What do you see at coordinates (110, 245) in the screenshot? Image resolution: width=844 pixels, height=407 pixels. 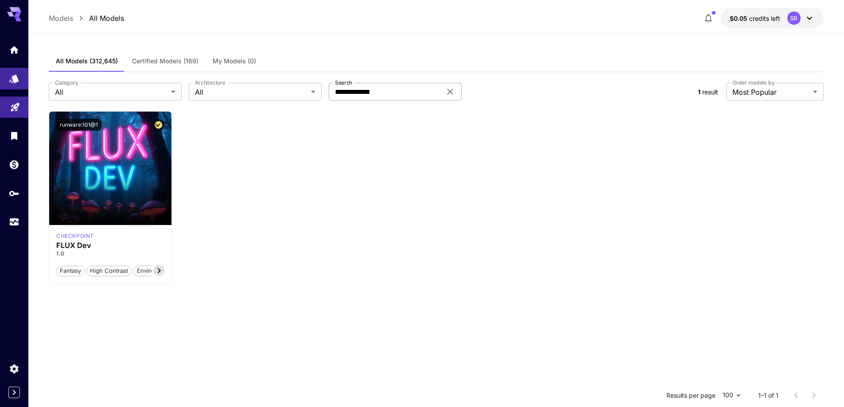 I see `h3: FLUX Dev` at bounding box center [110, 245].